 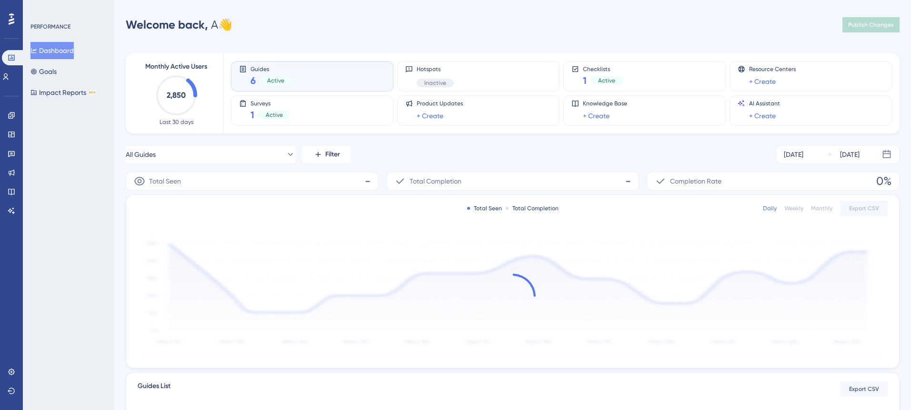 I want to click on span: Surveys, so click(x=271, y=103).